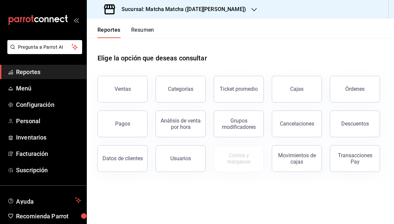 The height and width of the screenshot is (224, 394). What do you see at coordinates (355, 124) in the screenshot?
I see `button: Descuentos` at bounding box center [355, 124].